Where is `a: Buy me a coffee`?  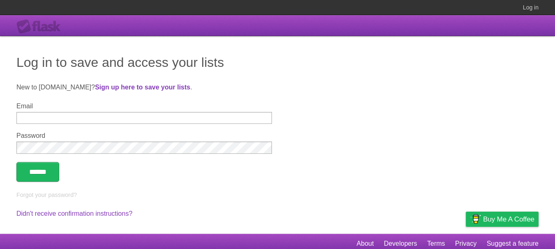
a: Buy me a coffee is located at coordinates (502, 219).